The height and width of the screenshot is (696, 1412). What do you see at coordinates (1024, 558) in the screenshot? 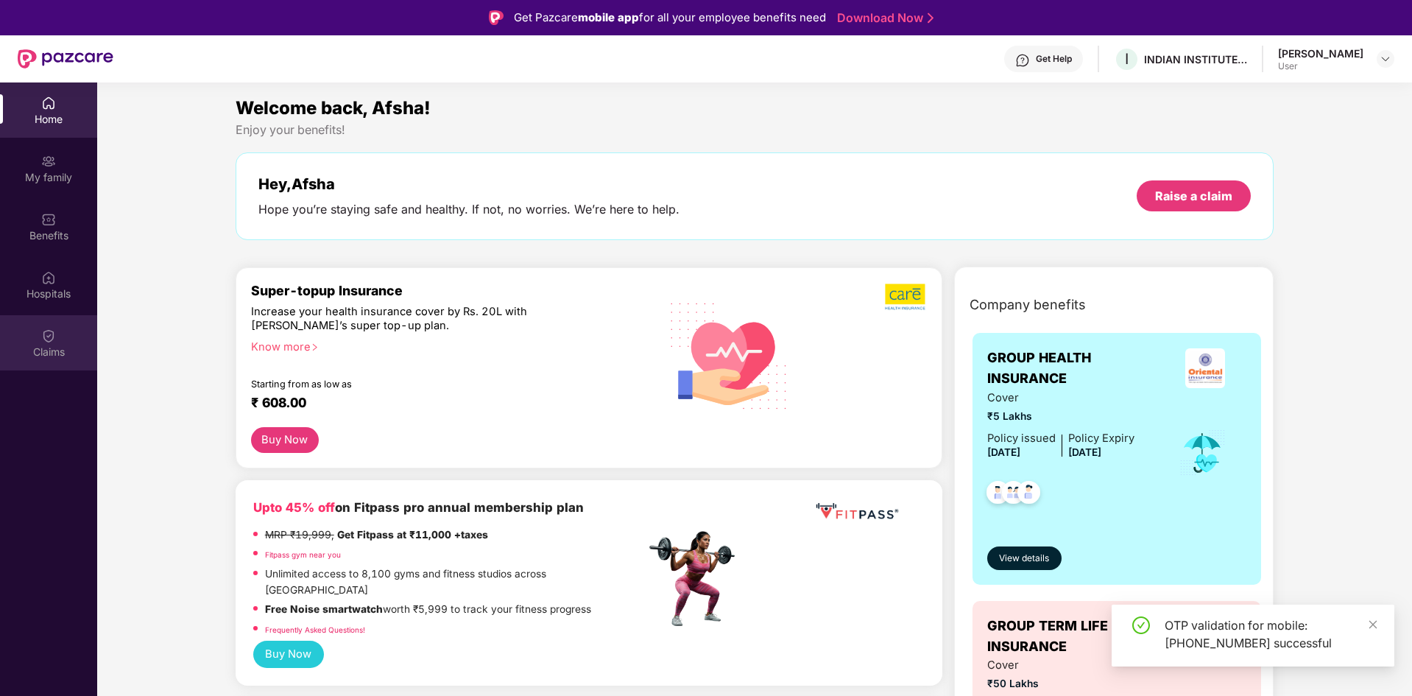
I see `span: View details` at bounding box center [1024, 558].